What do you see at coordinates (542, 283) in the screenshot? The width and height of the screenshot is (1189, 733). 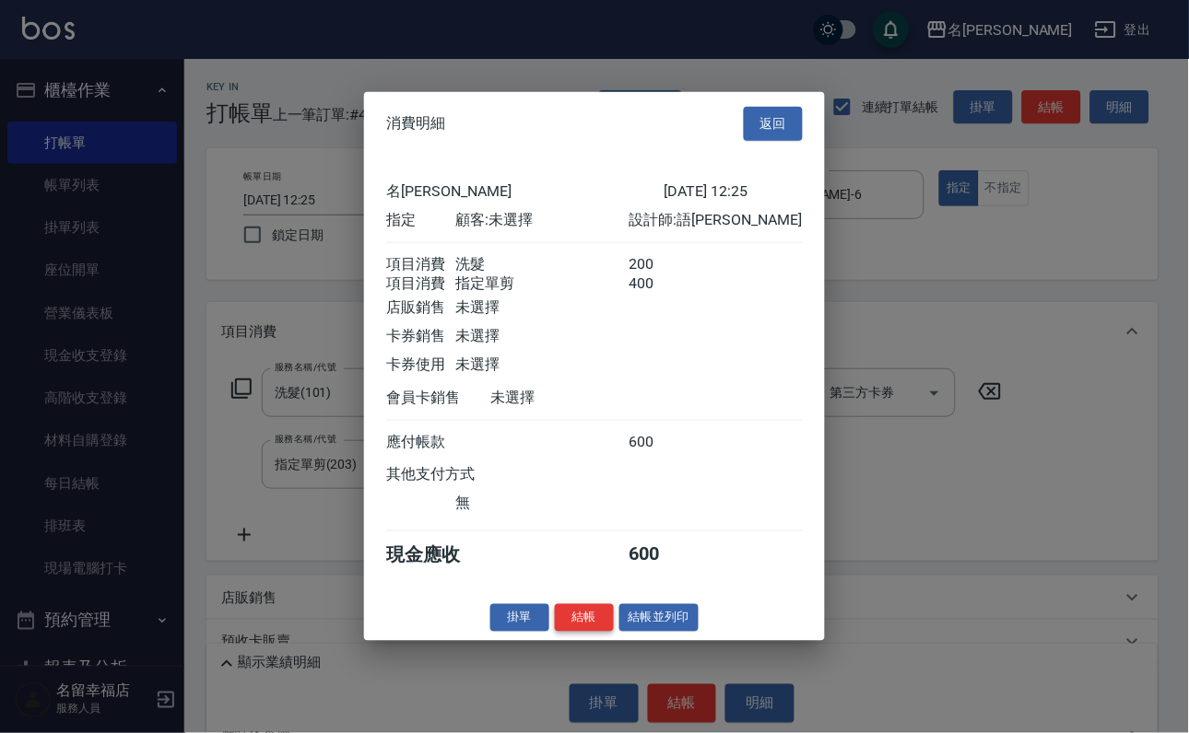 I see `div: 指定單剪` at bounding box center [542, 283].